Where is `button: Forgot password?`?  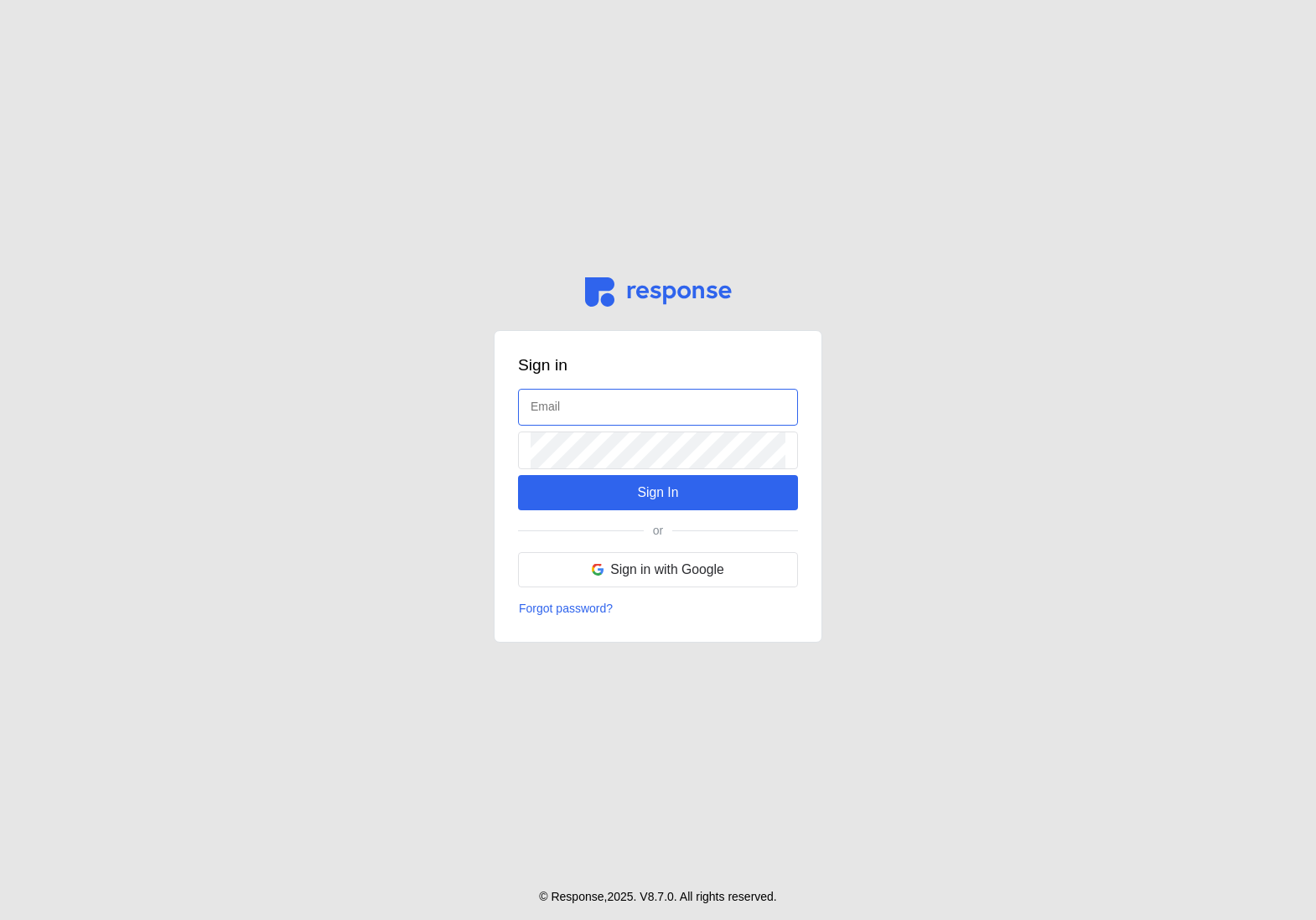
button: Forgot password? is located at coordinates (566, 610).